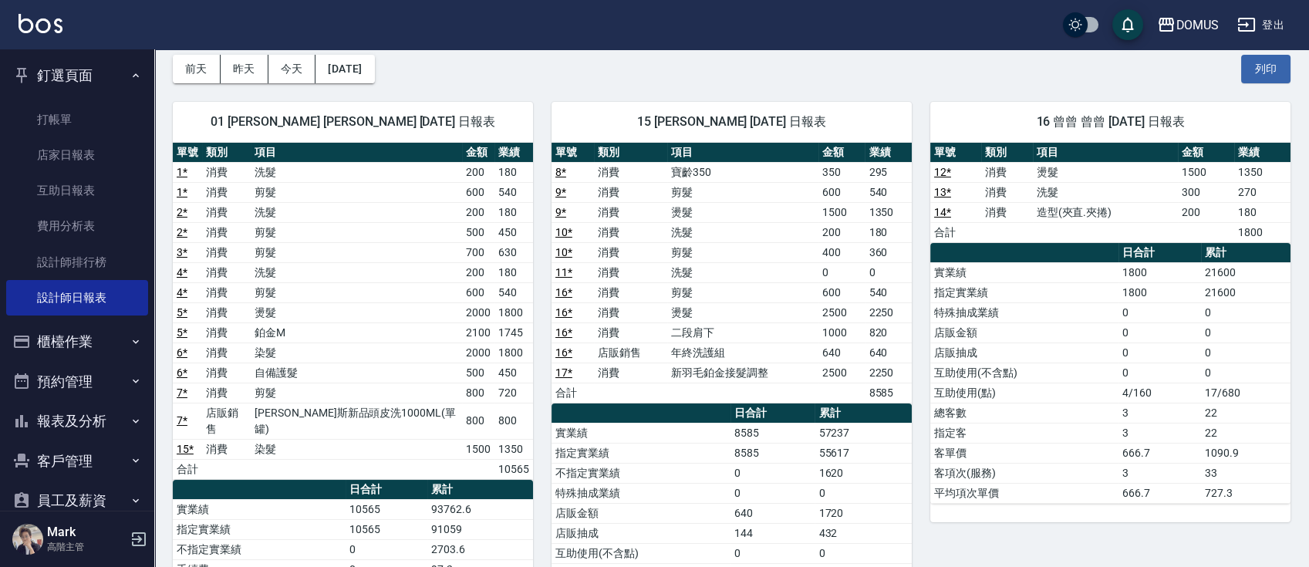 The height and width of the screenshot is (567, 1309). I want to click on td: 互助使用(點), so click(1024, 393).